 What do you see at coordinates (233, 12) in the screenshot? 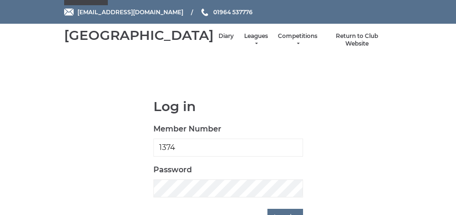
I see `span: 01964 537776` at bounding box center [233, 12].